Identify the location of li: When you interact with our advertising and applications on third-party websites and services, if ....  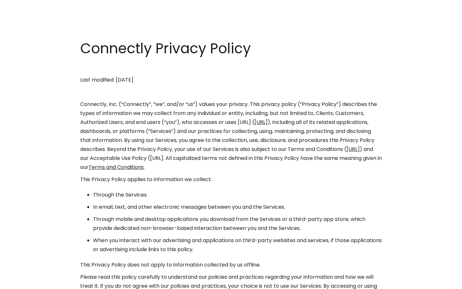
(238, 245).